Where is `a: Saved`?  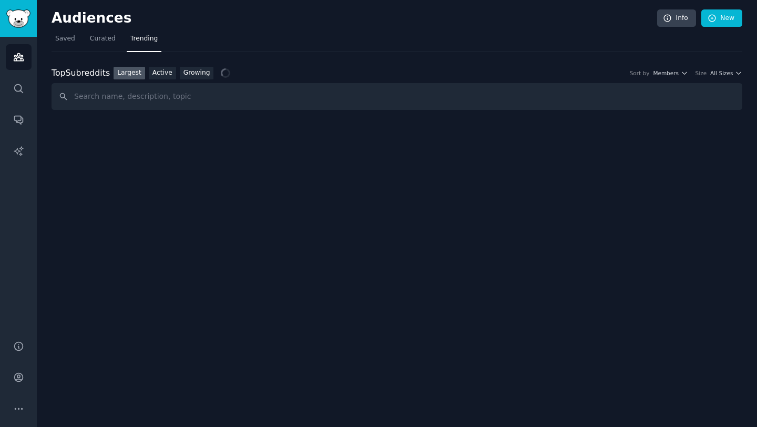
a: Saved is located at coordinates (65, 41).